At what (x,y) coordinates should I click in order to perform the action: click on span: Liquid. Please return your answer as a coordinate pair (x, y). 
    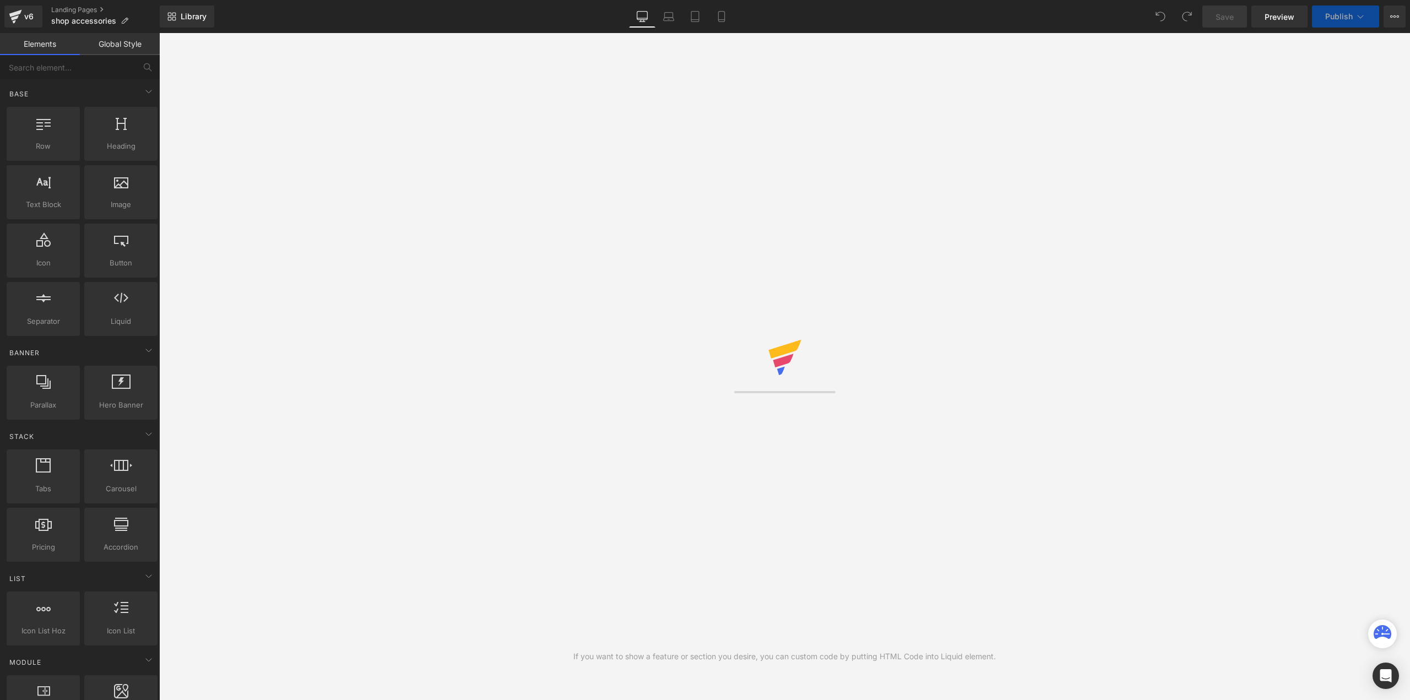
    Looking at the image, I should click on (121, 321).